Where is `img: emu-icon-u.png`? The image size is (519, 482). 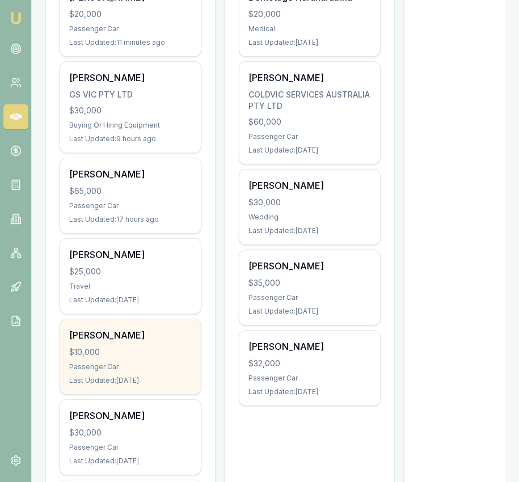
img: emu-icon-u.png is located at coordinates (16, 18).